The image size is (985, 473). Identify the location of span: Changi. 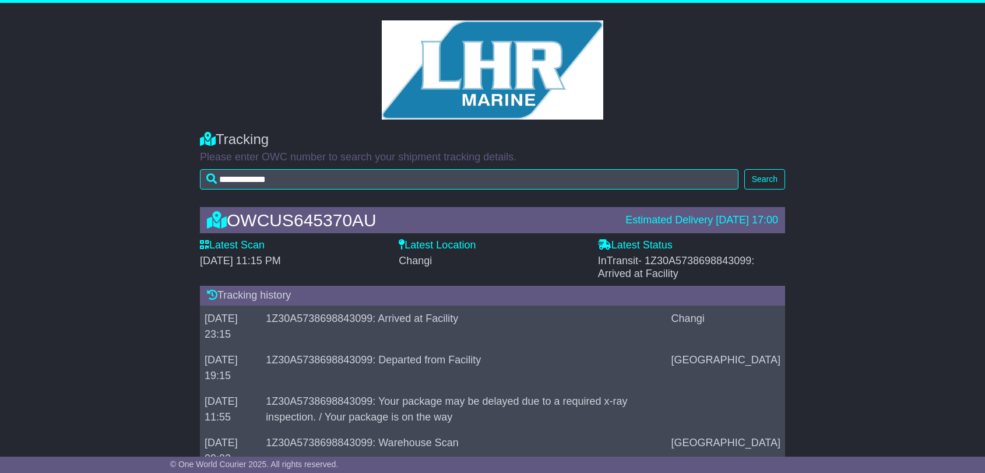
(415, 261).